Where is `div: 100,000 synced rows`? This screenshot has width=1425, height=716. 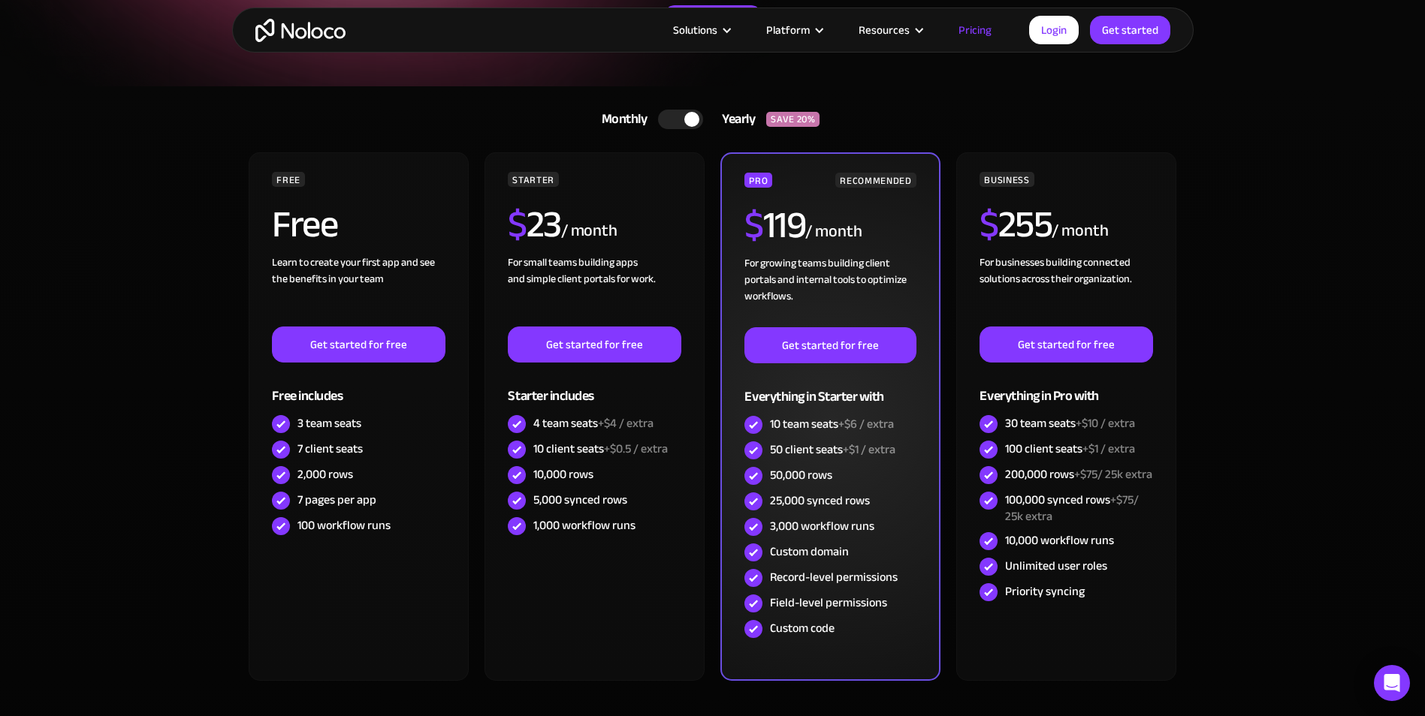 div: 100,000 synced rows is located at coordinates (1078, 508).